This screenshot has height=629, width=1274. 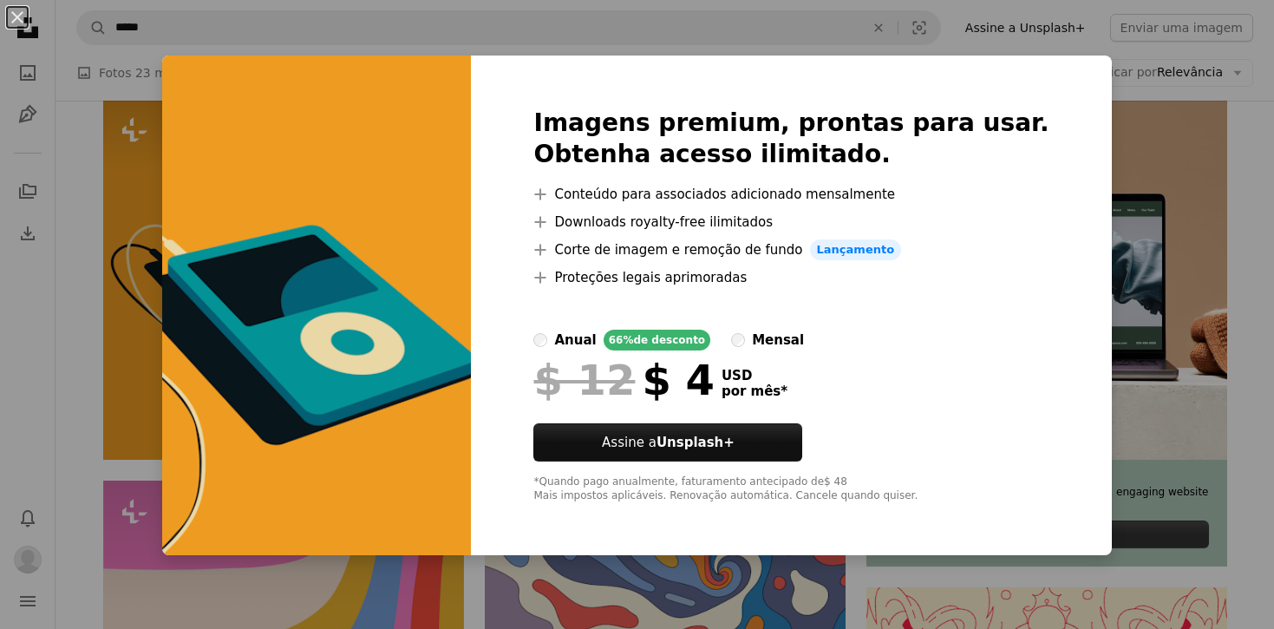 I want to click on input: anual66%de desconto, so click(x=540, y=340).